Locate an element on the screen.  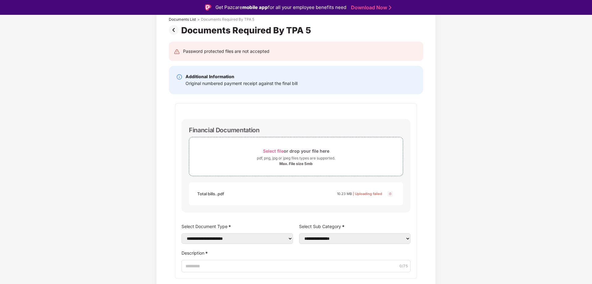
span: 0 /75 is located at coordinates (404, 266).